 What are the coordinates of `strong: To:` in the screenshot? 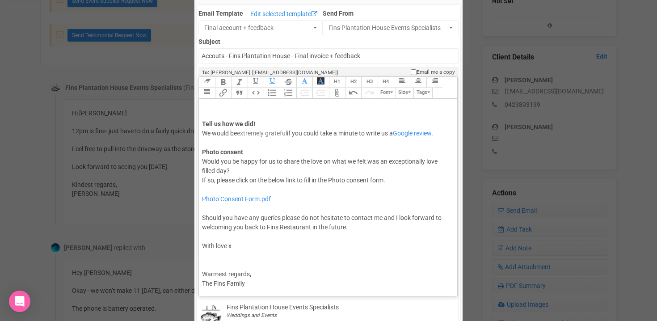 It's located at (206, 72).